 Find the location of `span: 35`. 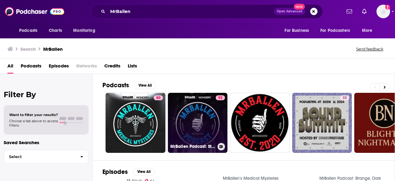

span: 35 is located at coordinates (345, 98).